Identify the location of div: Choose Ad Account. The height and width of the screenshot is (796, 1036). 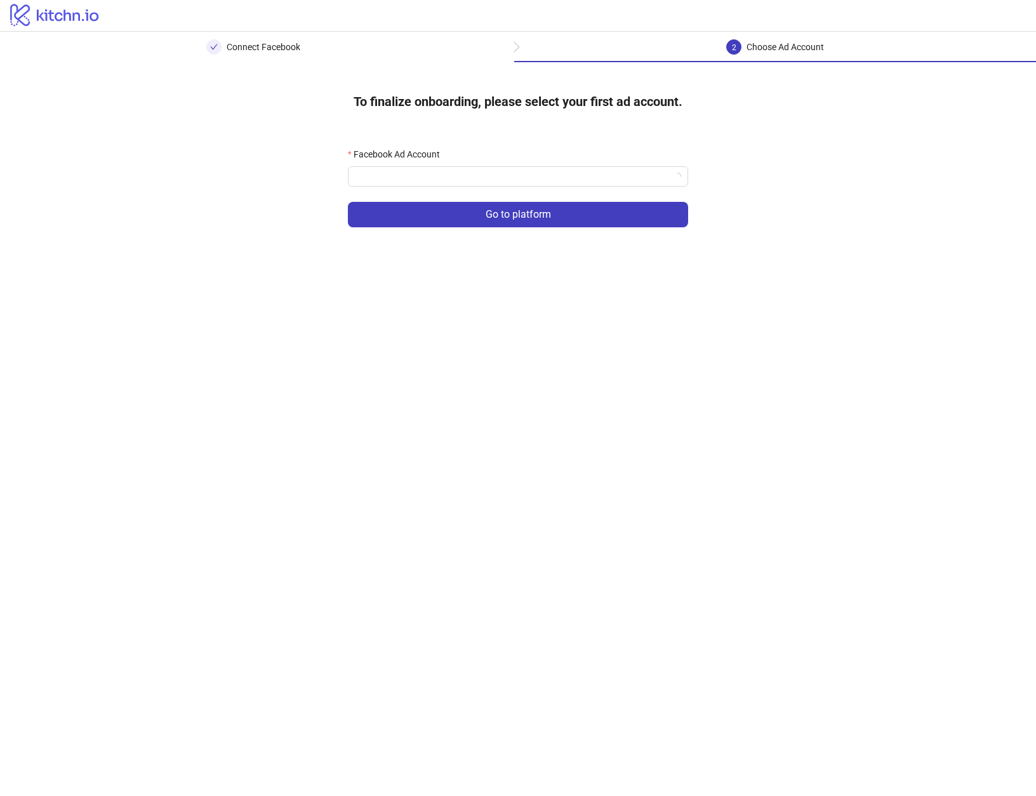
(786, 47).